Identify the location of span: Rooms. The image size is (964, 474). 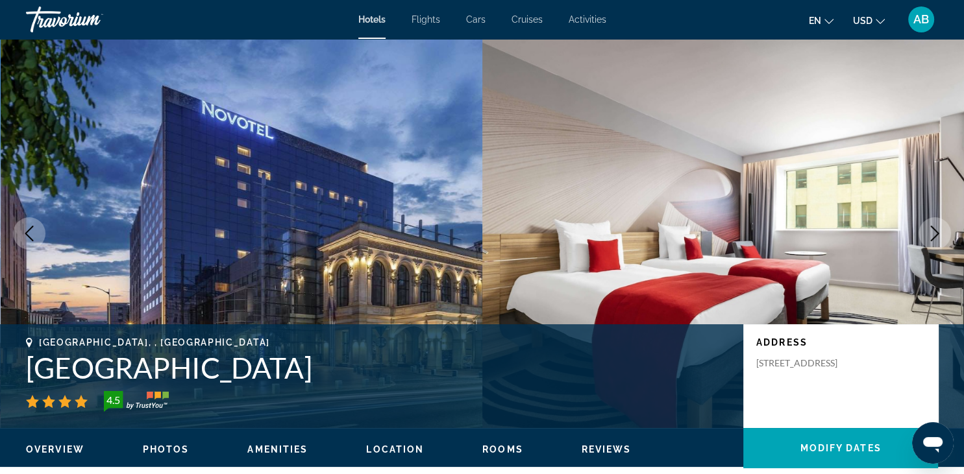
(502, 450).